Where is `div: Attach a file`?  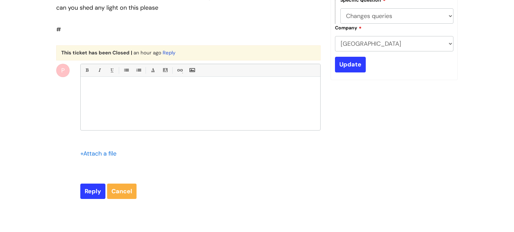 div: Attach a file is located at coordinates (100, 154).